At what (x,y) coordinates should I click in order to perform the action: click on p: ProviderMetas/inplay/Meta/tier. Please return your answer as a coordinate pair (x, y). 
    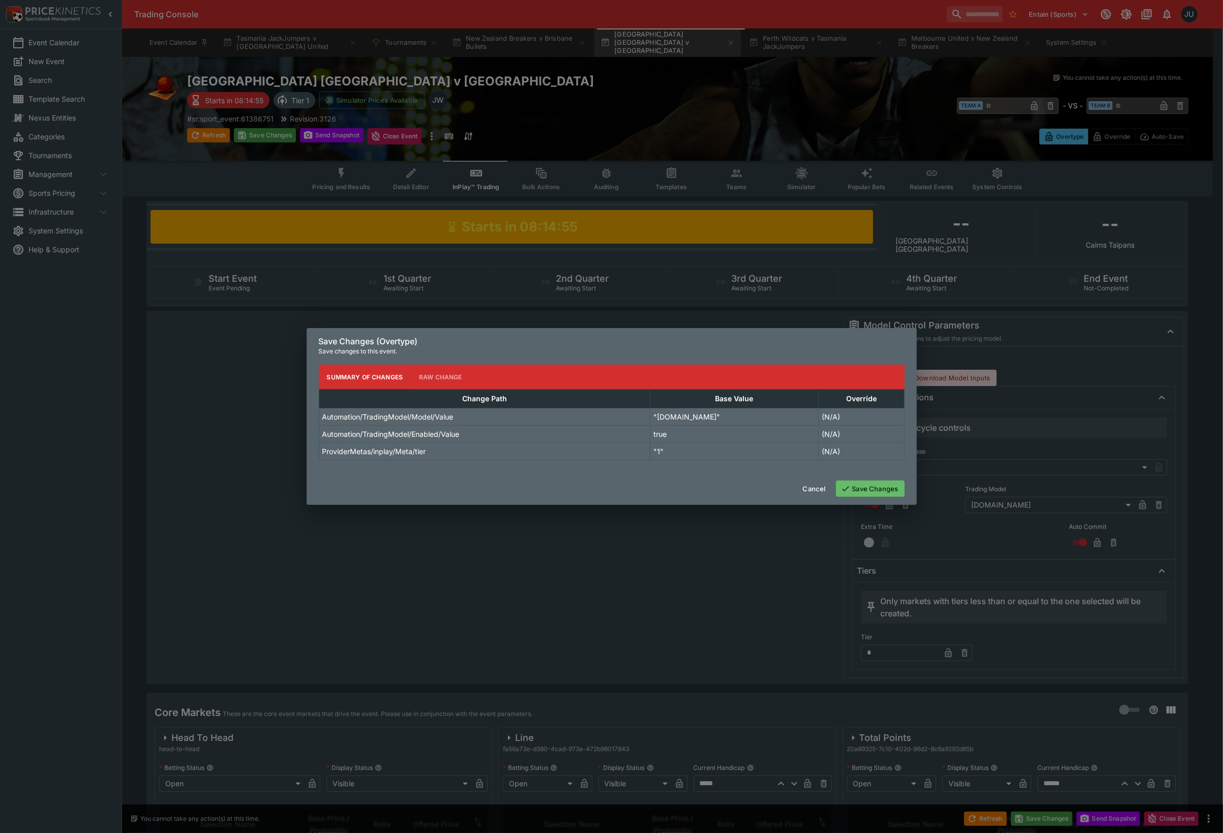
    Looking at the image, I should click on (374, 451).